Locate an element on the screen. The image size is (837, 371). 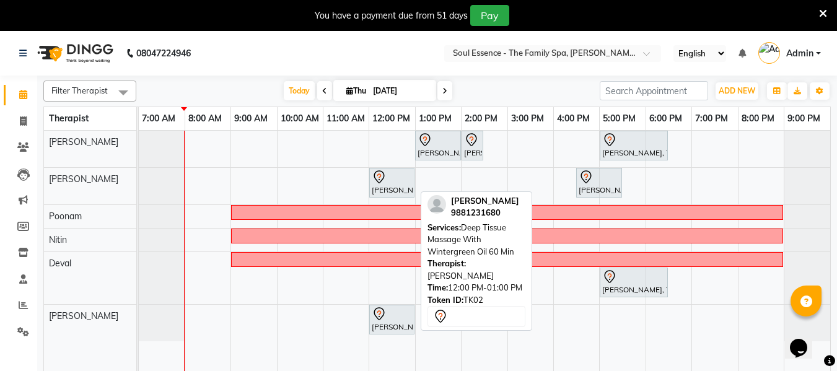
div: 12:00 PM-01:00 PM is located at coordinates (476, 288).